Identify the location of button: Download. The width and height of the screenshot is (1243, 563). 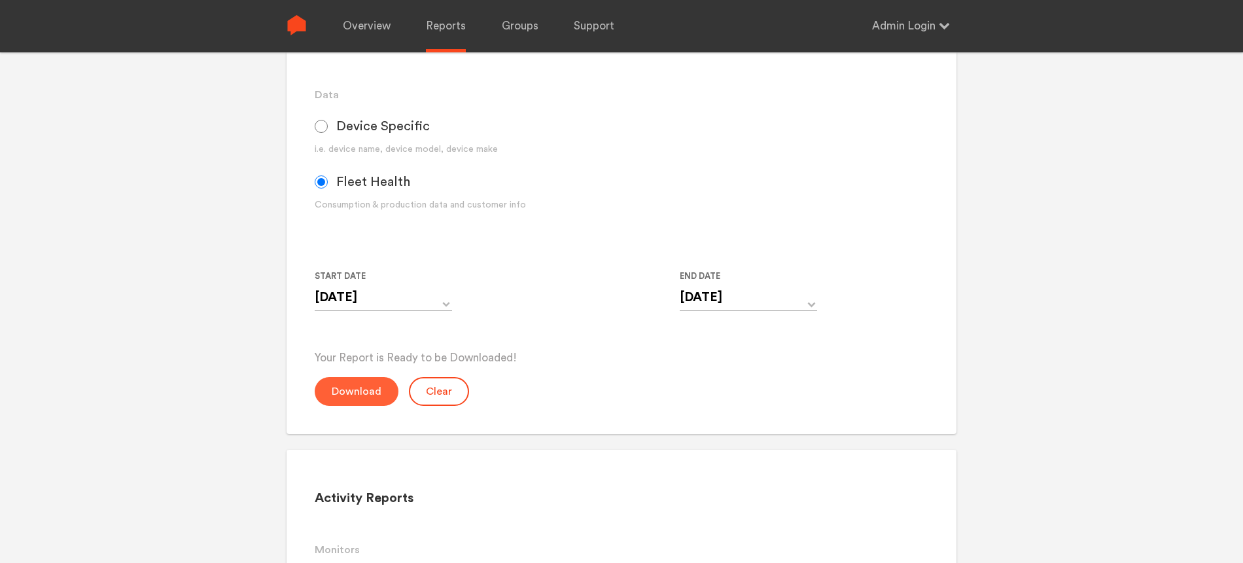
(357, 391).